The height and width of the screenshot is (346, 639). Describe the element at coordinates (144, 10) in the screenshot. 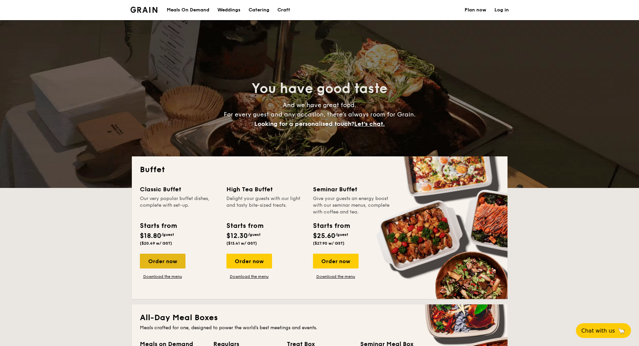

I see `img: Grain` at that location.